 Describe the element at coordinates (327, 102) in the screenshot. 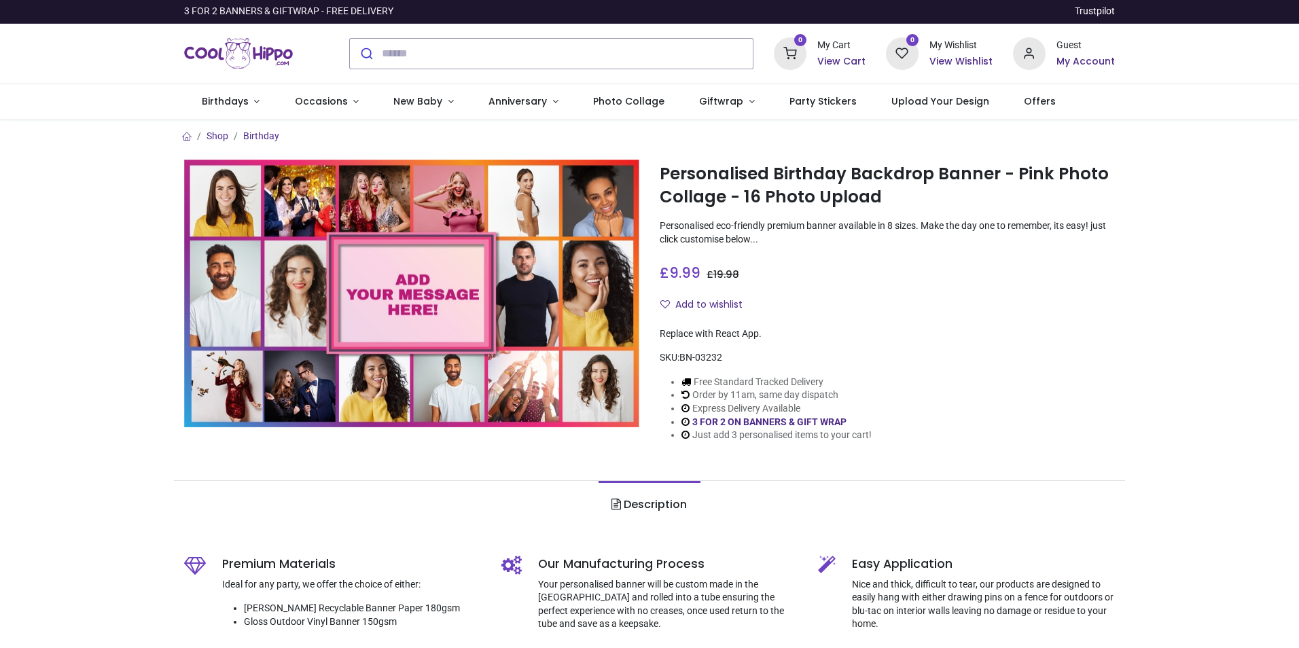

I see `a: Occasions` at that location.